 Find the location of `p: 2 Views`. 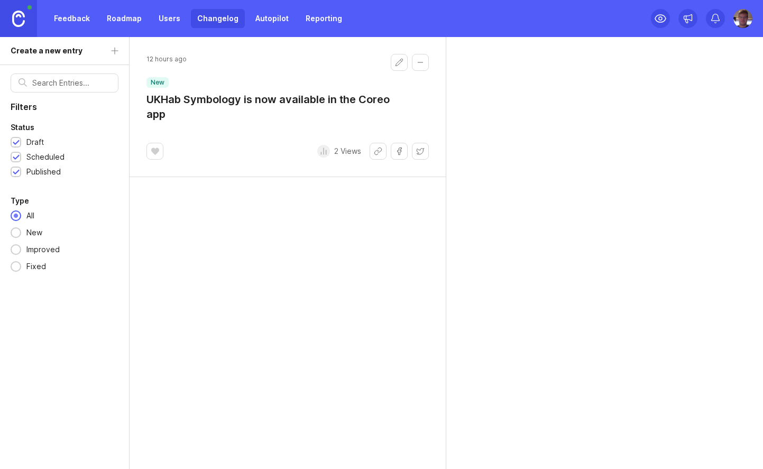

p: 2 Views is located at coordinates (347, 151).